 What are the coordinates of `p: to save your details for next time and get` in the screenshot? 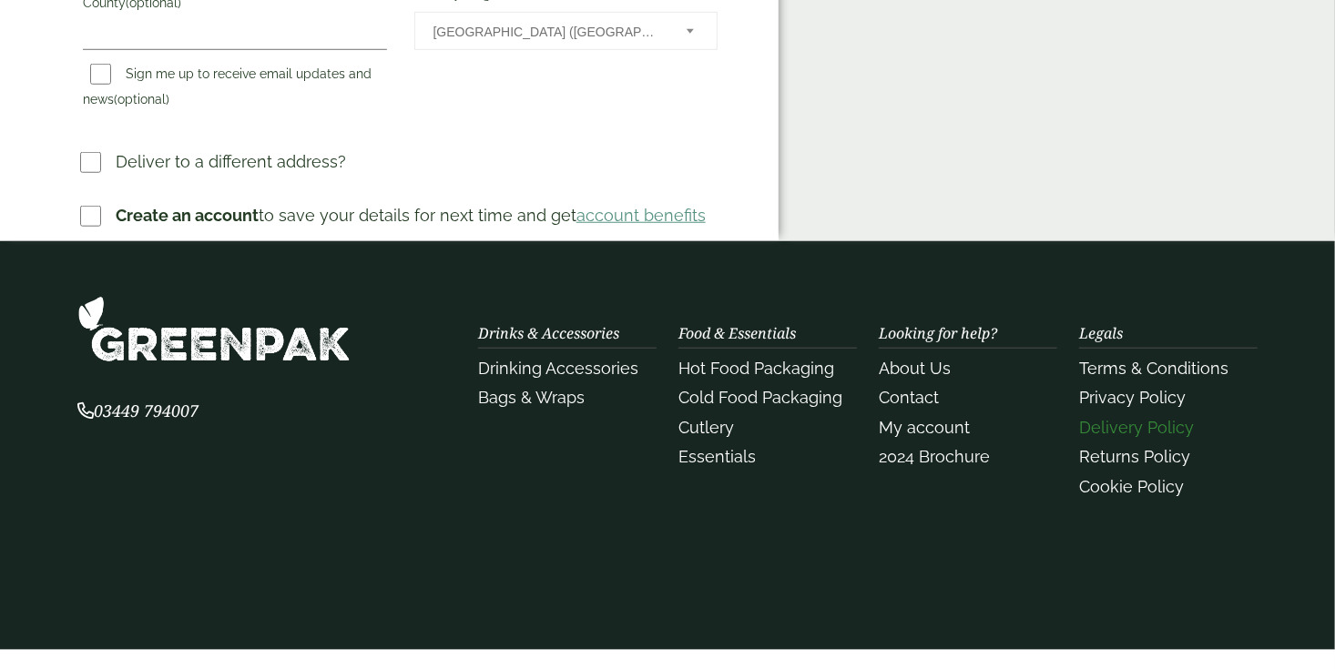 It's located at (411, 215).